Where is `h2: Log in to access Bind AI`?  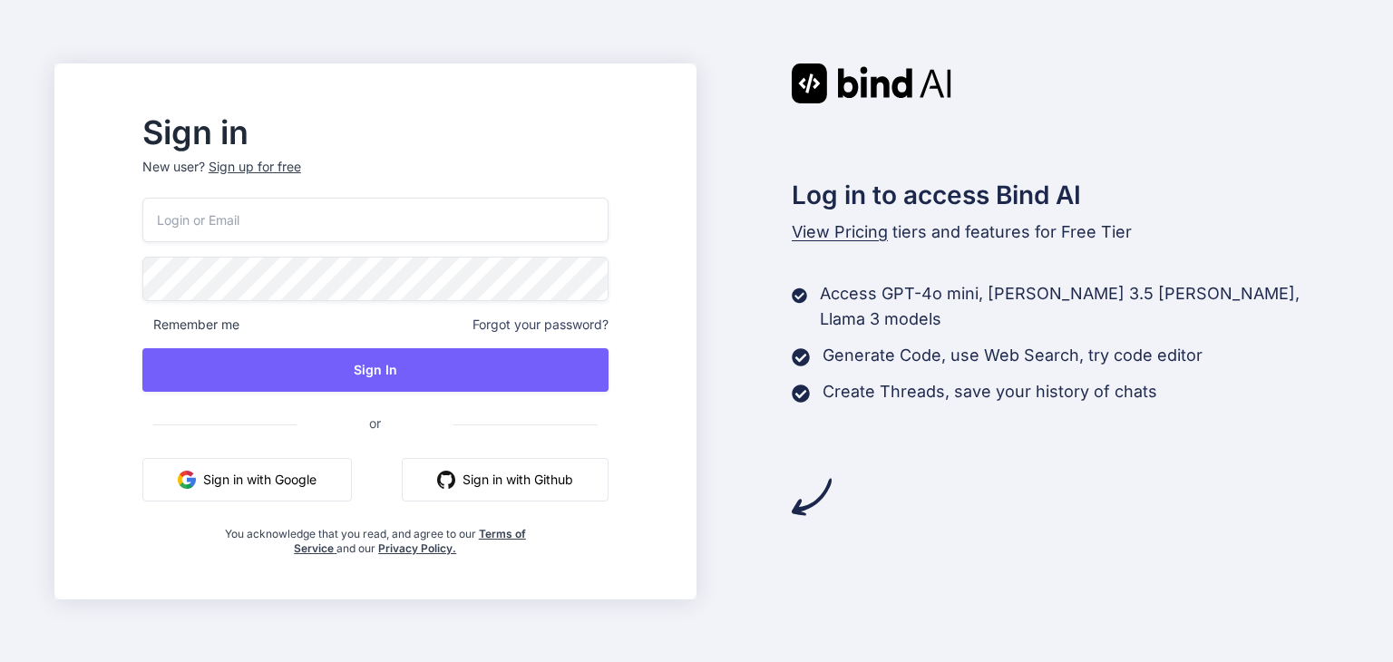 h2: Log in to access Bind AI is located at coordinates (1066, 195).